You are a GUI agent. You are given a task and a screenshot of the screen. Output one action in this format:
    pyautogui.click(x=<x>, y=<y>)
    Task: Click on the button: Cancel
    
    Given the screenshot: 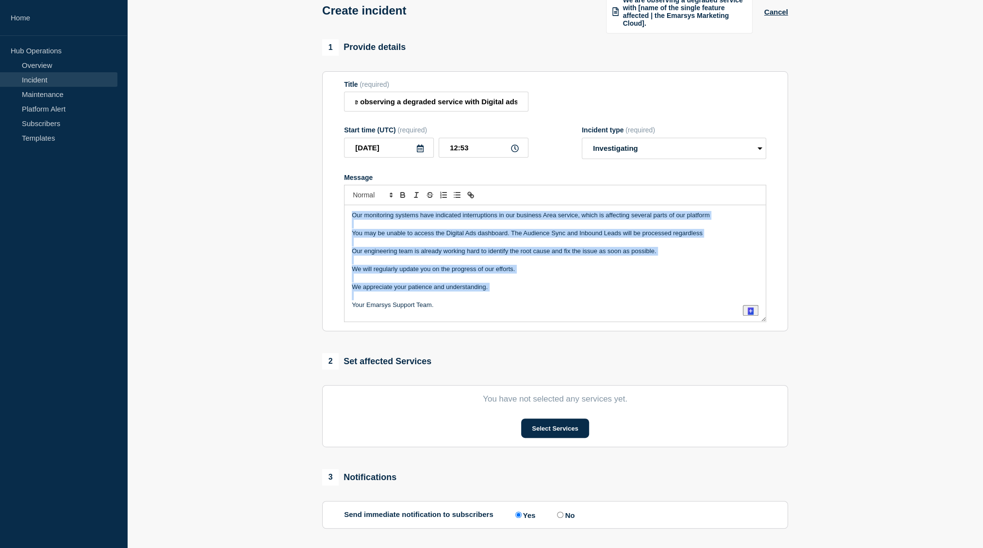 What is the action you would take?
    pyautogui.click(x=776, y=12)
    